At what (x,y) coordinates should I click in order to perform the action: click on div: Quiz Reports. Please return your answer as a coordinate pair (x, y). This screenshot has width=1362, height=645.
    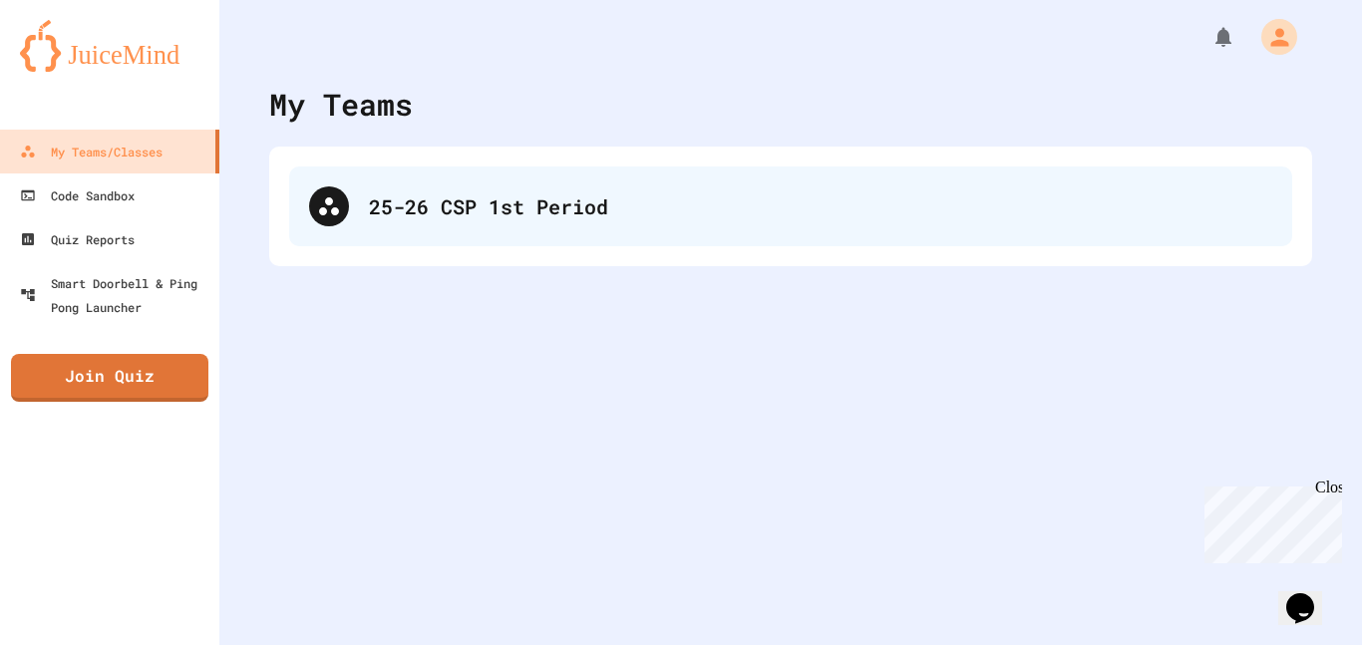
    Looking at the image, I should click on (77, 239).